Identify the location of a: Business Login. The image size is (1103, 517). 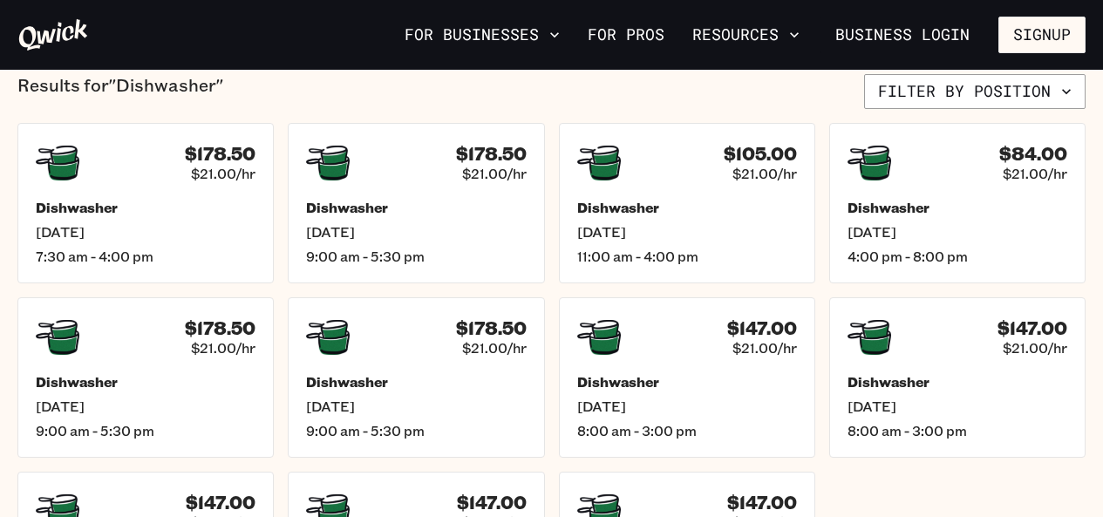
(902, 35).